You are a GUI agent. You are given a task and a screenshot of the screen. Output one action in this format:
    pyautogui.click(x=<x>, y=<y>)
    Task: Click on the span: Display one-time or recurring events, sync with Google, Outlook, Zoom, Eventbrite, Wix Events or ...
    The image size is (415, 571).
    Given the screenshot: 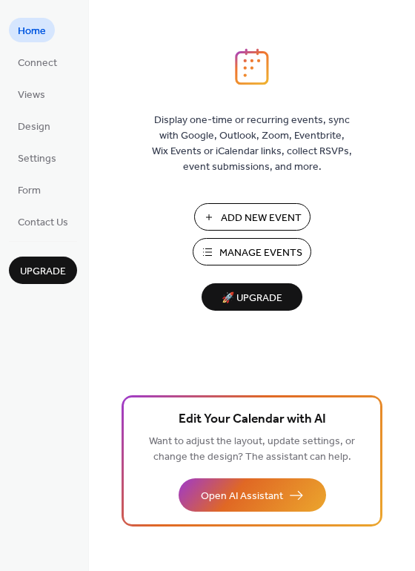 What is the action you would take?
    pyautogui.click(x=252, y=144)
    